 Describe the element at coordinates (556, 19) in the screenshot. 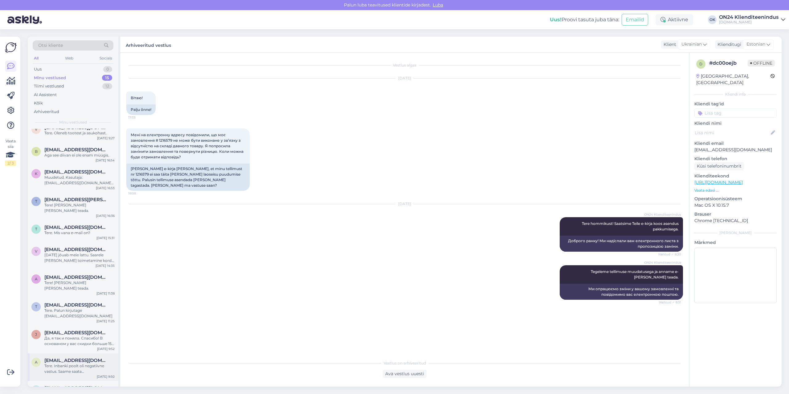

I see `b: Uus!` at that location.